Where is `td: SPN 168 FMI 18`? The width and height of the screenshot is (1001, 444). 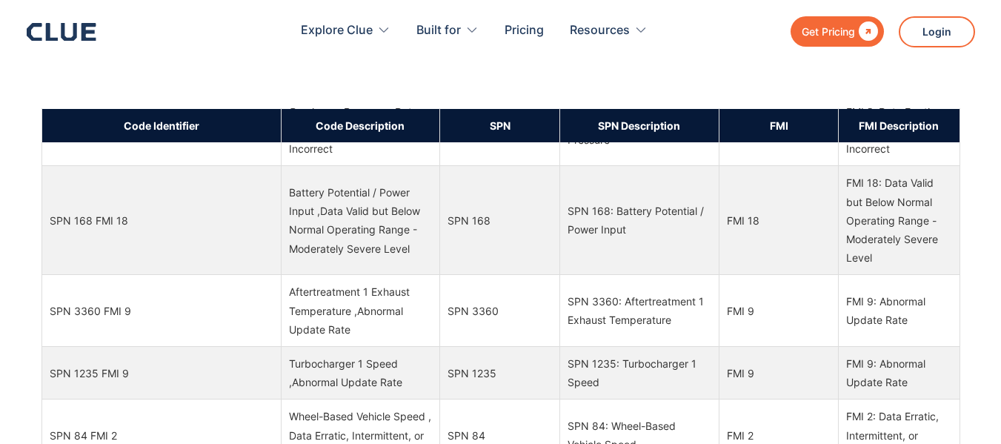
td: SPN 168 FMI 18 is located at coordinates (161, 220).